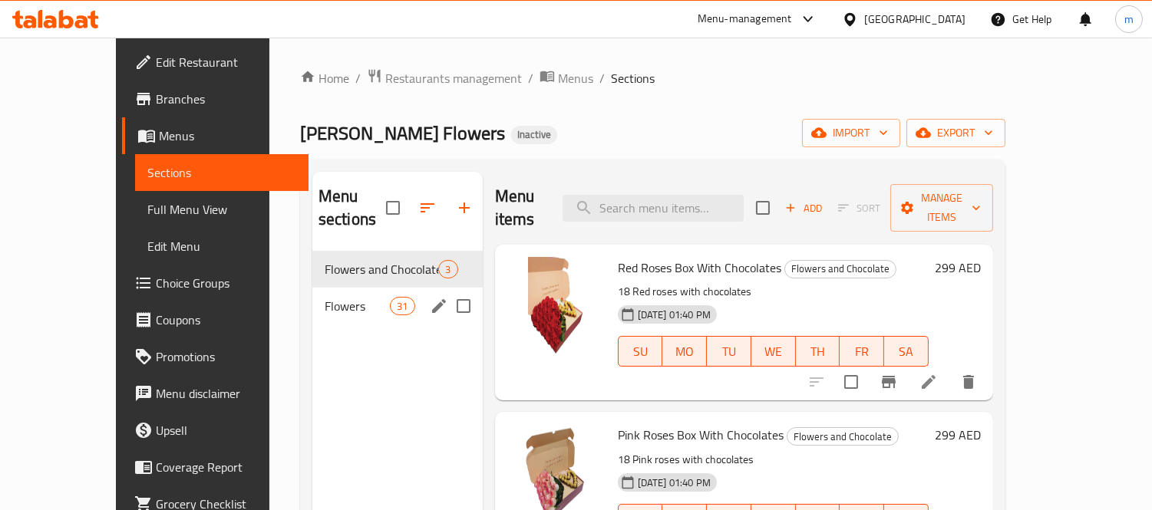 The width and height of the screenshot is (1152, 510). What do you see at coordinates (226, 394) in the screenshot?
I see `span: Menu disclaimer` at bounding box center [226, 394].